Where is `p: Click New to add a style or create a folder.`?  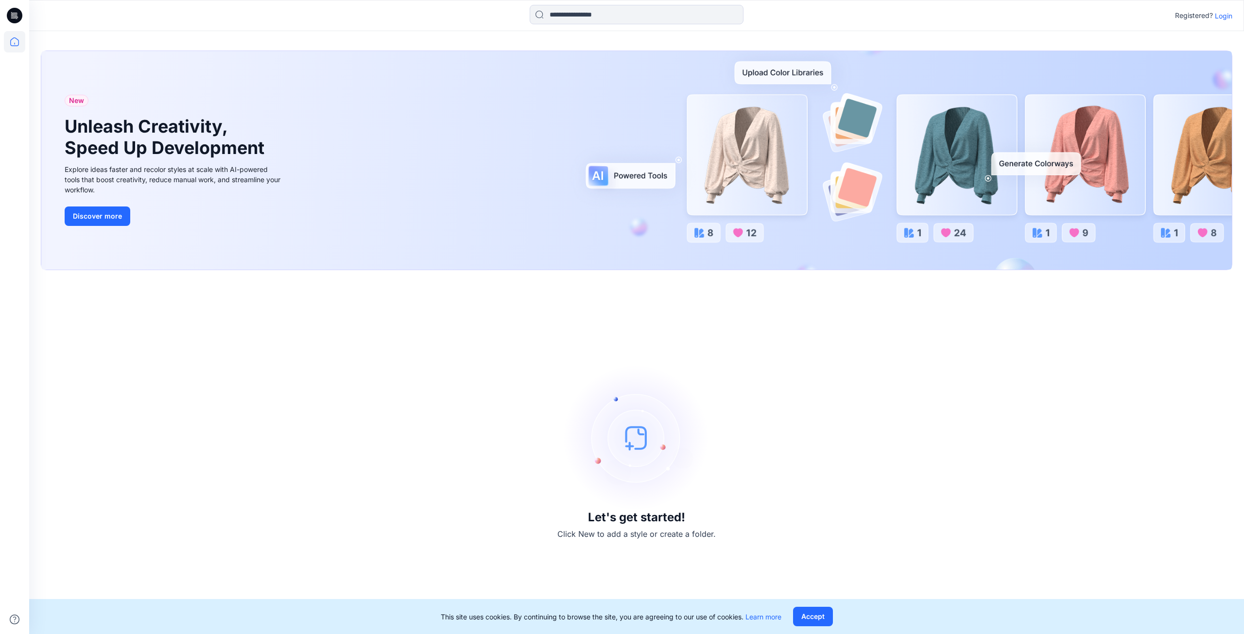
p: Click New to add a style or create a folder. is located at coordinates (637, 534).